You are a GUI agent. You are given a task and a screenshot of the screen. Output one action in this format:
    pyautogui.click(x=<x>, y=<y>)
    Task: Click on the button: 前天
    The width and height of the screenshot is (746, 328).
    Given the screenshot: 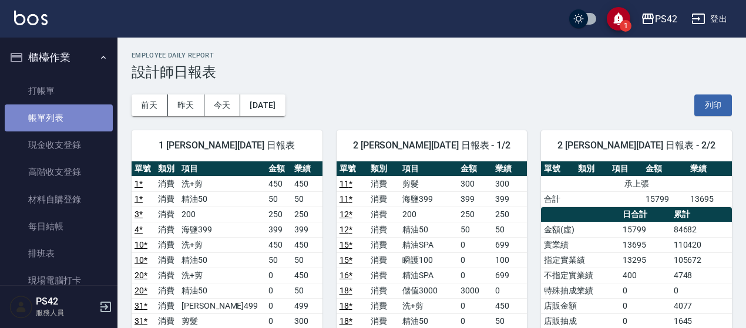 What is the action you would take?
    pyautogui.click(x=150, y=105)
    